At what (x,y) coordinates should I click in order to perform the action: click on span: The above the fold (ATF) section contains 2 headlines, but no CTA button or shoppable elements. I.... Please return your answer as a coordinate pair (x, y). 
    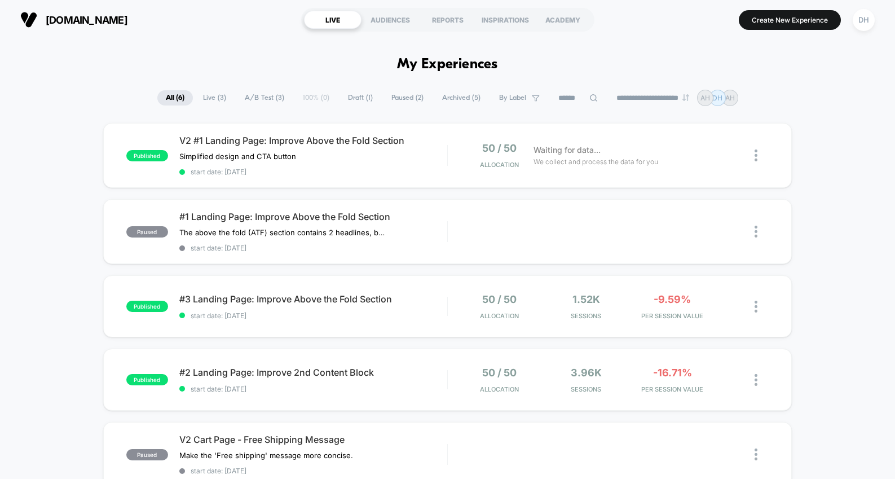
    Looking at the image, I should click on (284, 232).